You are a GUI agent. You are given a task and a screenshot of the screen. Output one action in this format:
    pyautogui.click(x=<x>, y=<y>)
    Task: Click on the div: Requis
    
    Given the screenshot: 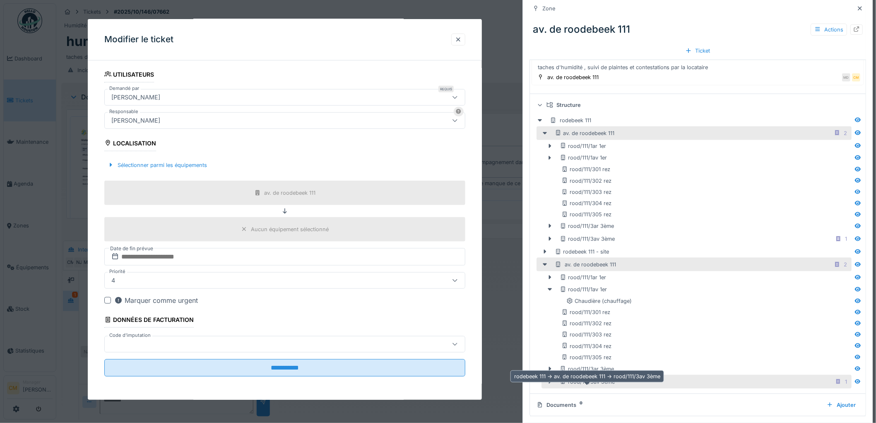 What is the action you would take?
    pyautogui.click(x=446, y=89)
    